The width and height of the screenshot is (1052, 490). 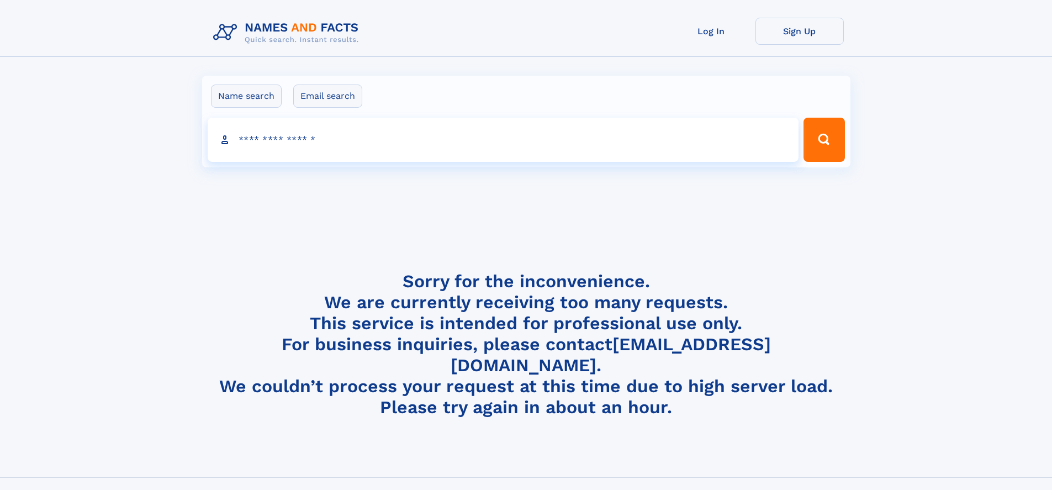 What do you see at coordinates (503, 140) in the screenshot?
I see `input: search input` at bounding box center [503, 140].